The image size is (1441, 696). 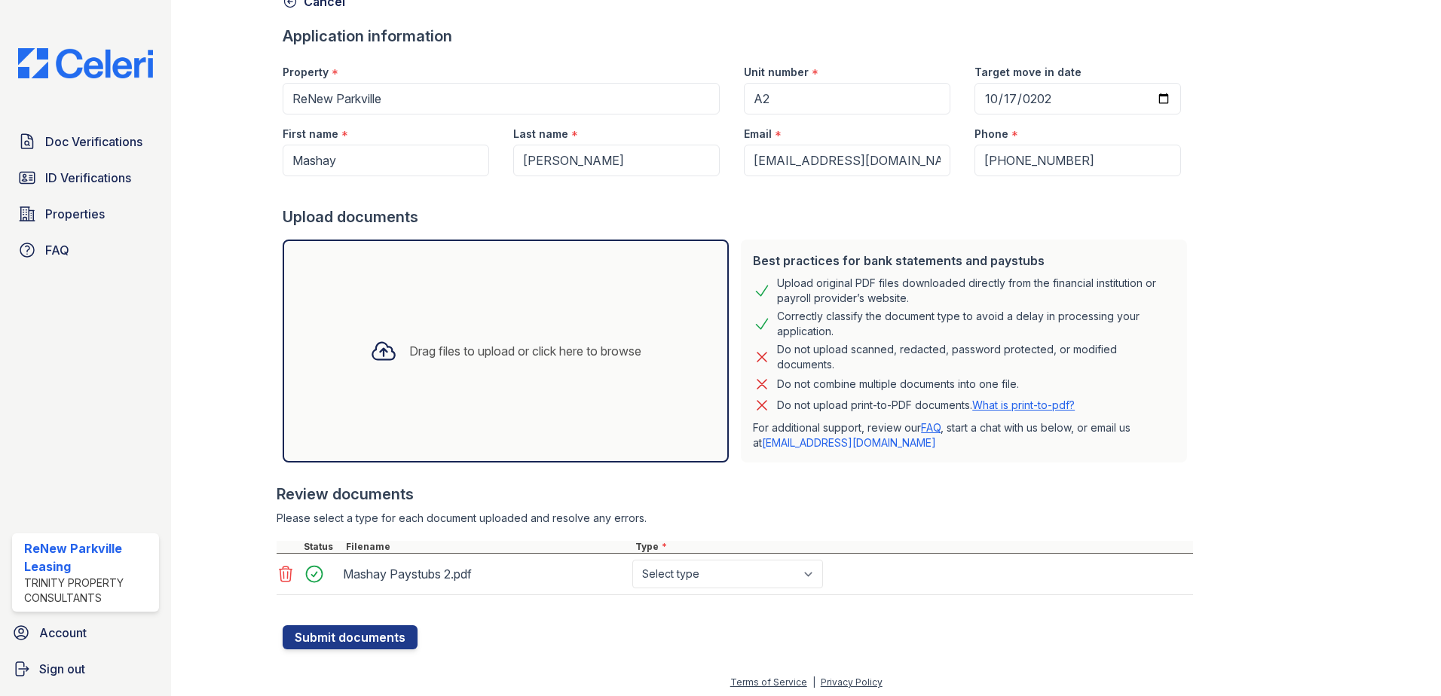 I want to click on div: Best practices for bank statements and paystubs, so click(x=964, y=261).